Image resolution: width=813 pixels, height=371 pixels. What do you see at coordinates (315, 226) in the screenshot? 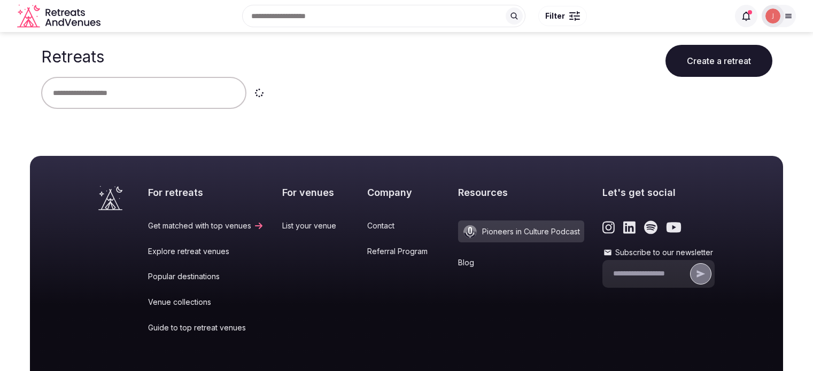
I see `a: List your venue` at bounding box center [315, 226].